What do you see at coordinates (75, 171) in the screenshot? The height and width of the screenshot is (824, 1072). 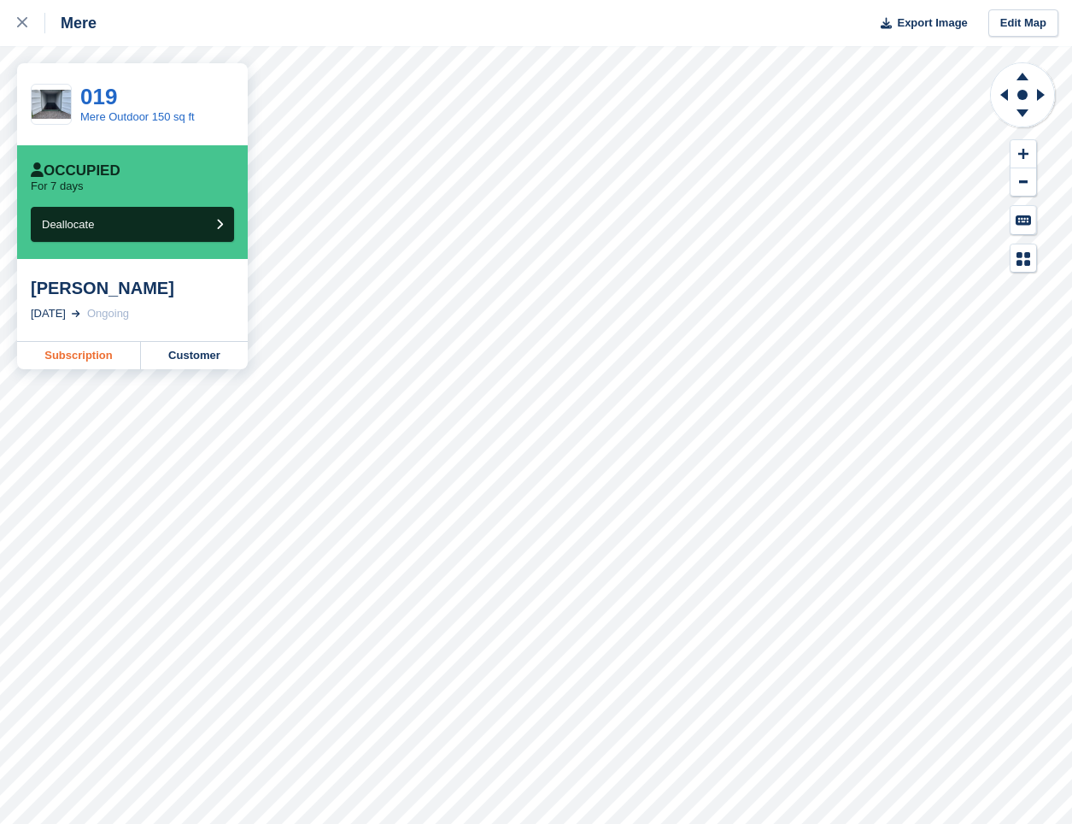 I see `div: Occupied` at bounding box center [75, 171].